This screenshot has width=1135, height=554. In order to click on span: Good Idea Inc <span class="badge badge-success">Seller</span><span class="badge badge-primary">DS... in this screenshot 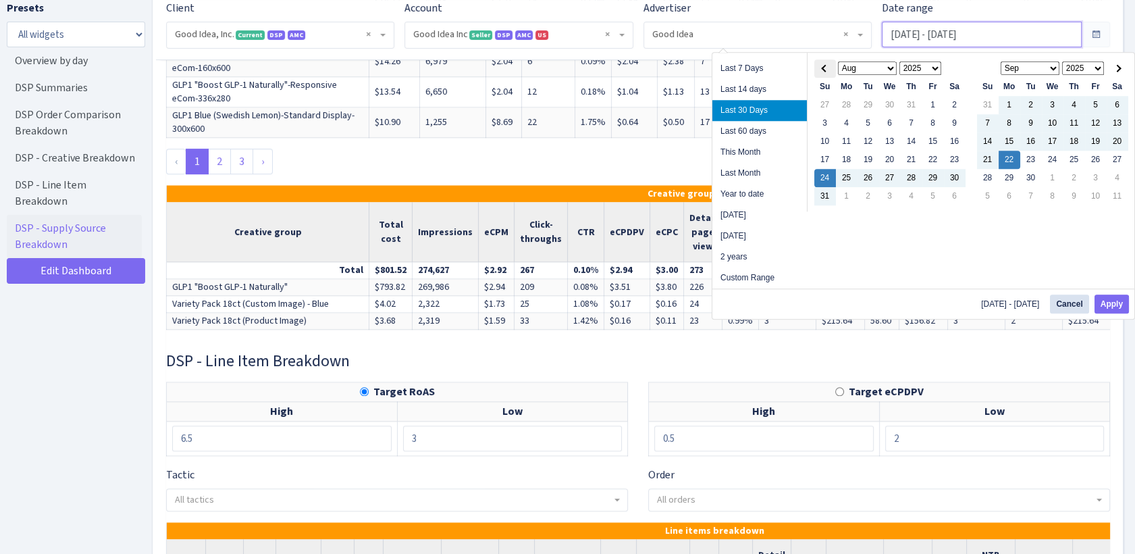, I will do `click(519, 35)`.